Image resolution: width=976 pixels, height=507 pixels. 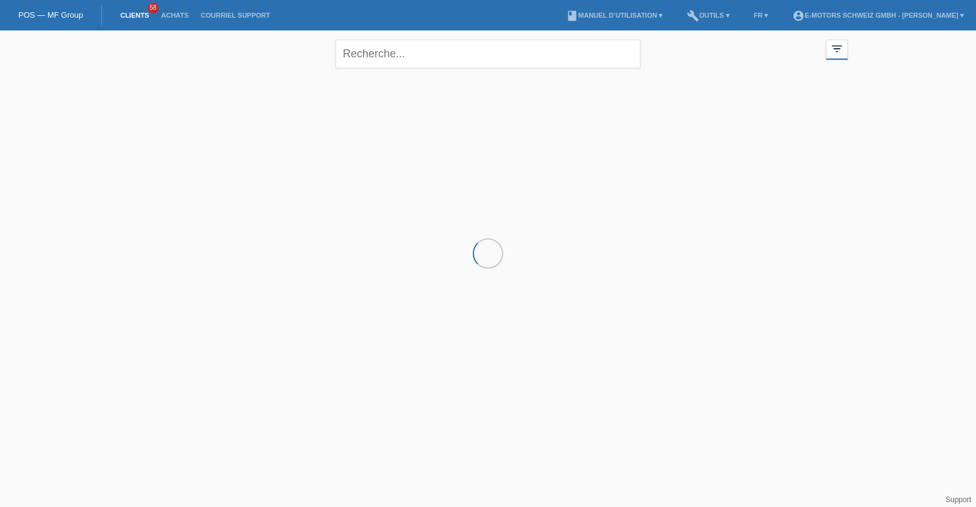 What do you see at coordinates (235, 15) in the screenshot?
I see `a: Courriel Support` at bounding box center [235, 15].